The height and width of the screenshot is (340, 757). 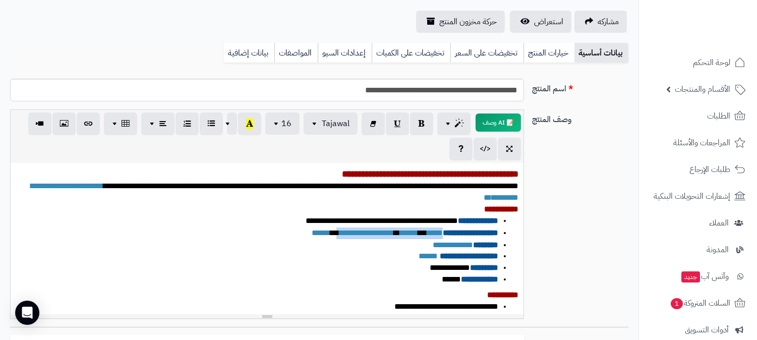 What do you see at coordinates (698, 276) in the screenshot?
I see `a: وآتس آبجديد` at bounding box center [698, 276].